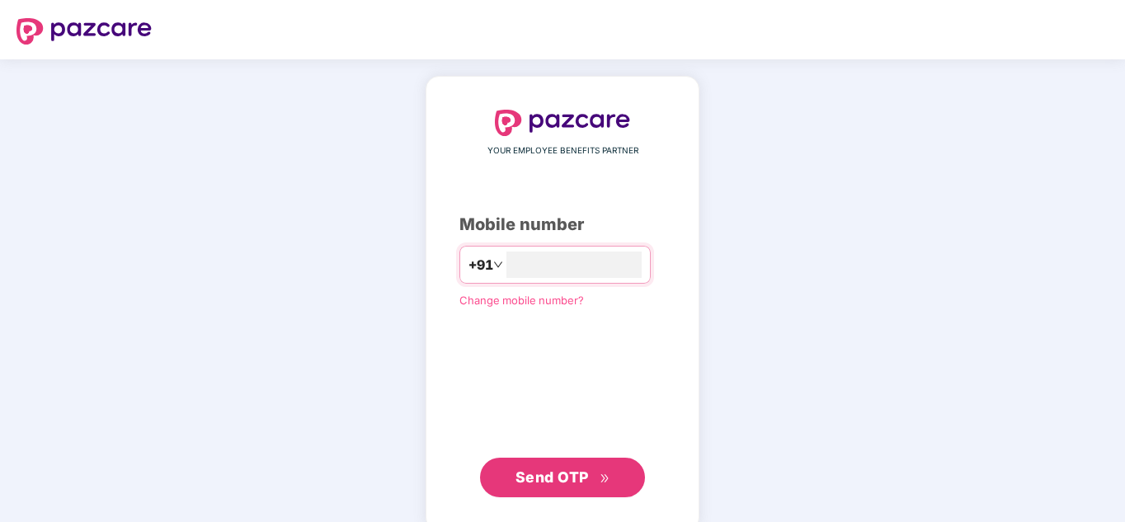 This screenshot has width=1125, height=522. What do you see at coordinates (562, 151) in the screenshot?
I see `span: YOUR EMPLOYEE BENEFITS PARTNER` at bounding box center [562, 151].